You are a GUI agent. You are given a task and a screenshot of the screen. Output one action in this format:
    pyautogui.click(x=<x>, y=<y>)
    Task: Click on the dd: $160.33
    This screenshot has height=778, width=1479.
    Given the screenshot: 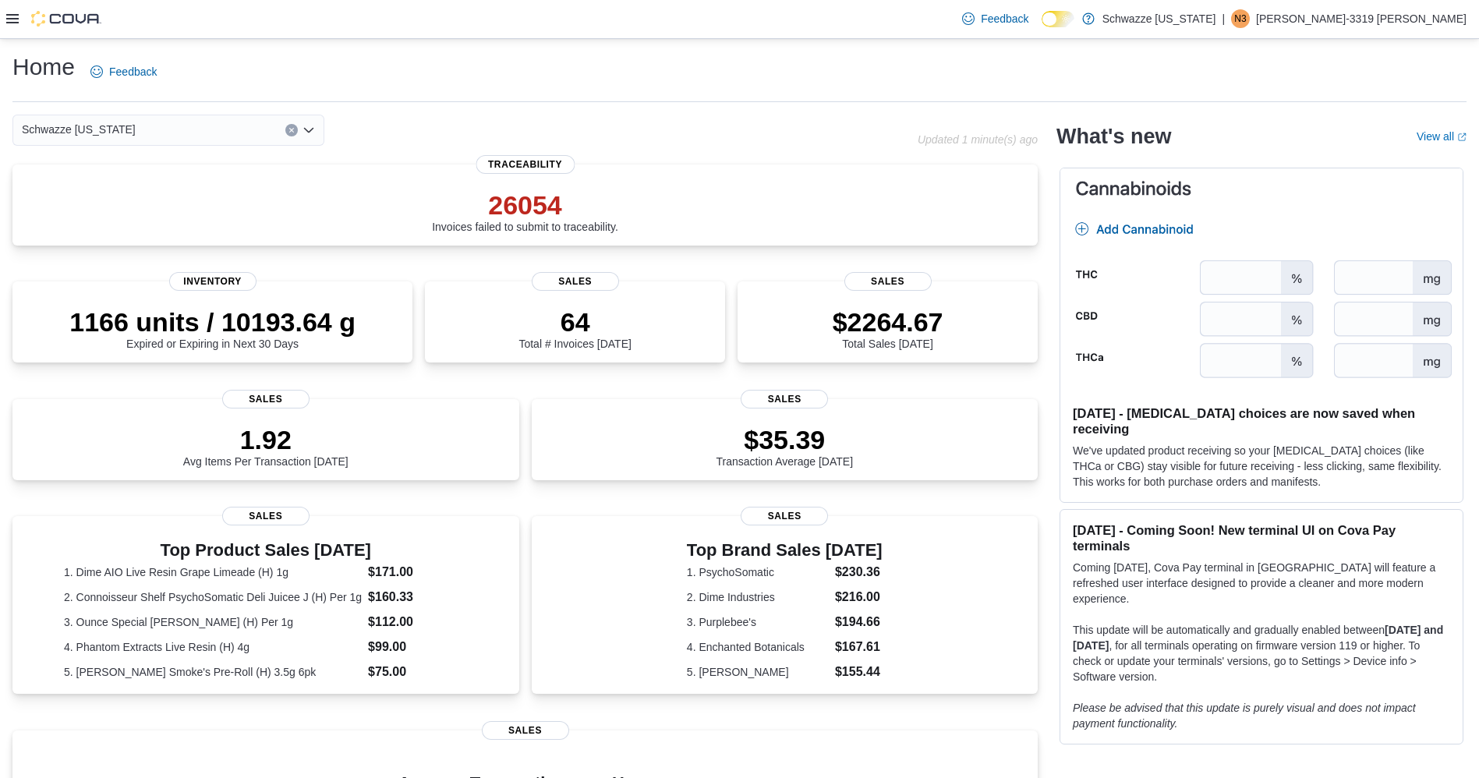 What is the action you would take?
    pyautogui.click(x=417, y=597)
    